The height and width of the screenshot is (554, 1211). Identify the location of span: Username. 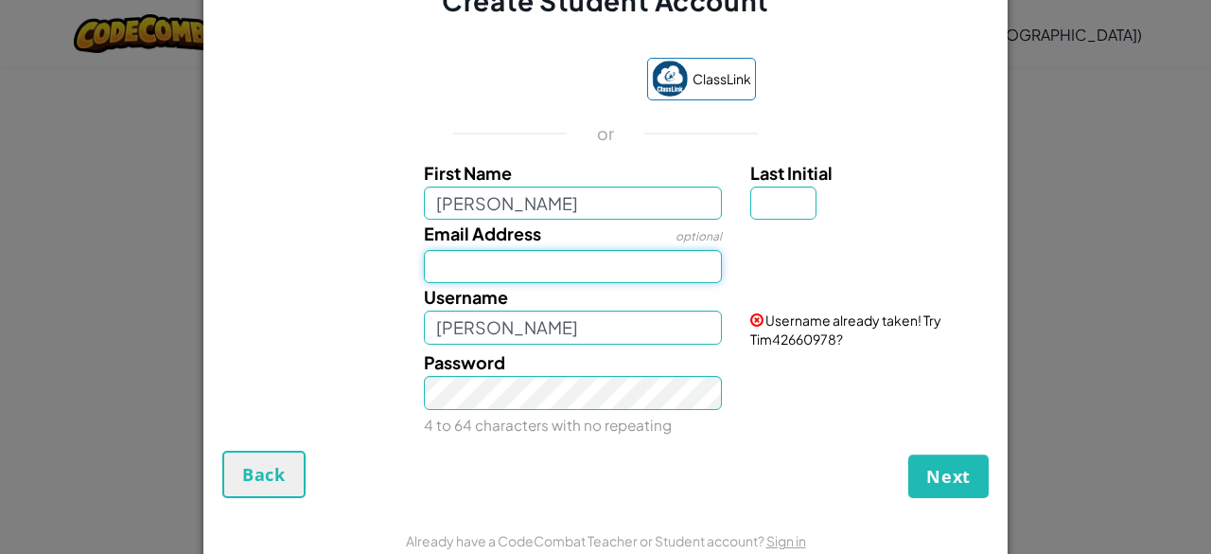
(466, 296).